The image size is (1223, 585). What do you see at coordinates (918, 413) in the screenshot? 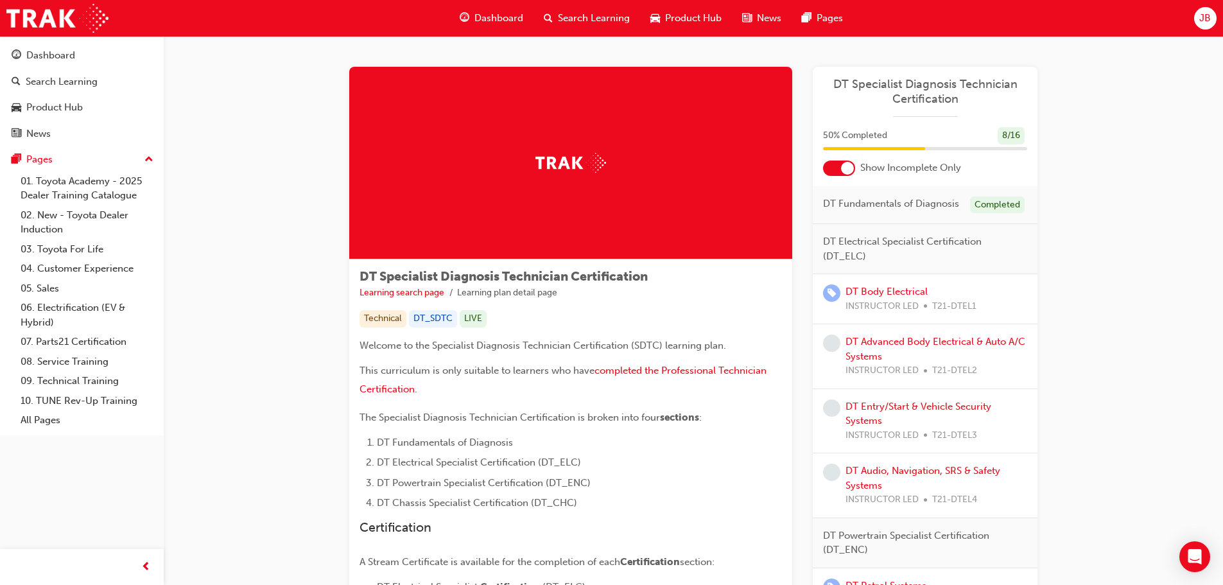
I see `a: DT Entry/Start & Vehicle Security Systems` at bounding box center [918, 413].